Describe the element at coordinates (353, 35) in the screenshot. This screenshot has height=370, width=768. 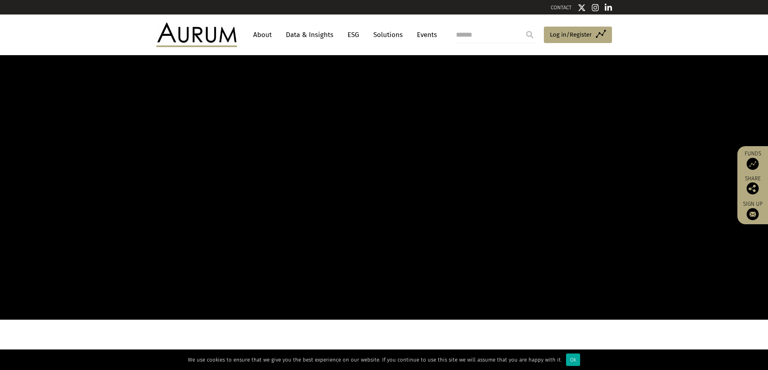
I see `a: ESG` at that location.